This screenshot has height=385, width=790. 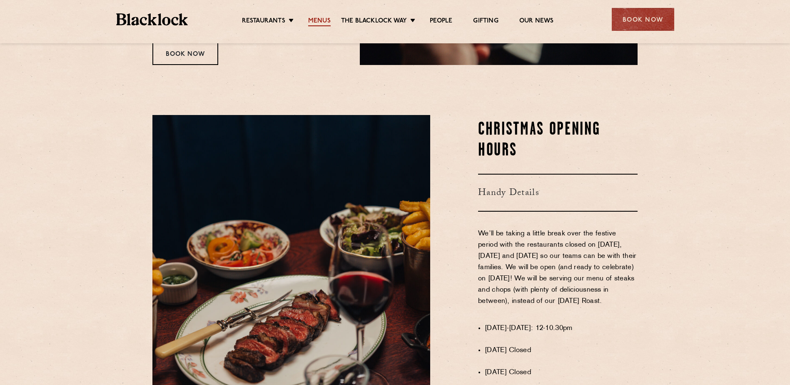 What do you see at coordinates (558, 192) in the screenshot?
I see `h3: Handy Details` at bounding box center [558, 192].